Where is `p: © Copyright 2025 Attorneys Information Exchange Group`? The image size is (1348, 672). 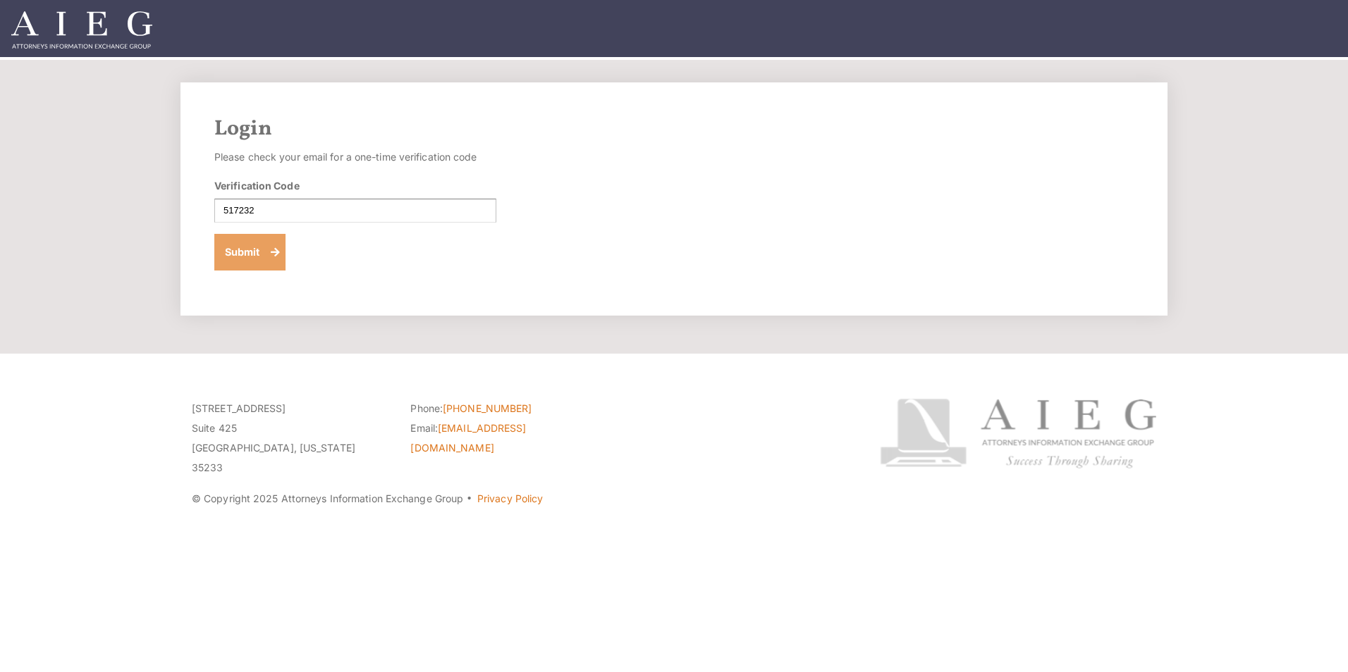 p: © Copyright 2025 Attorneys Information Exchange Group is located at coordinates (509, 499).